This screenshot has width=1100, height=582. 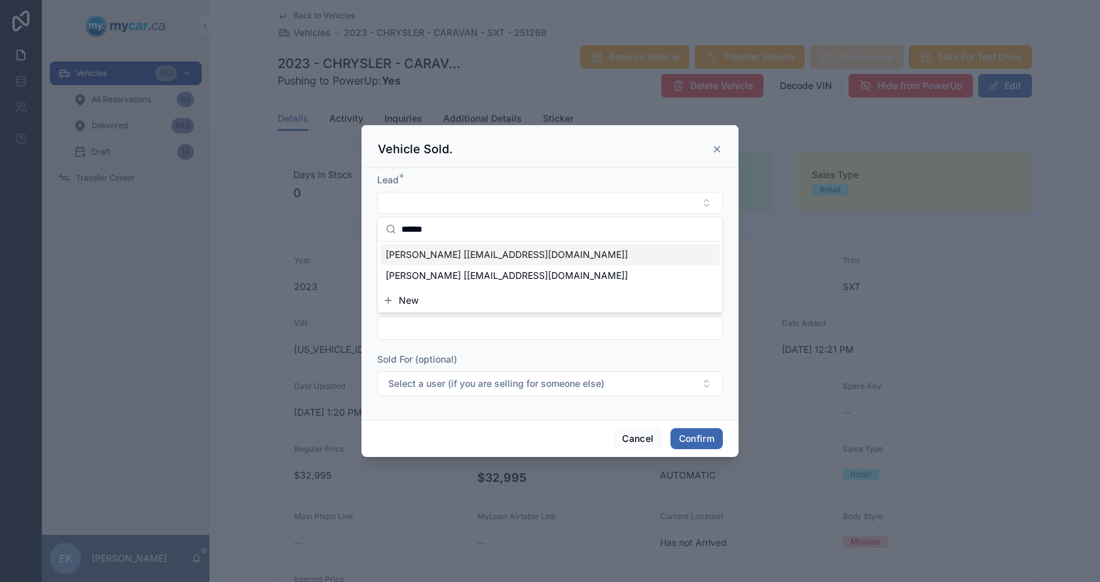 I want to click on h3: Vehicle Sold., so click(x=415, y=149).